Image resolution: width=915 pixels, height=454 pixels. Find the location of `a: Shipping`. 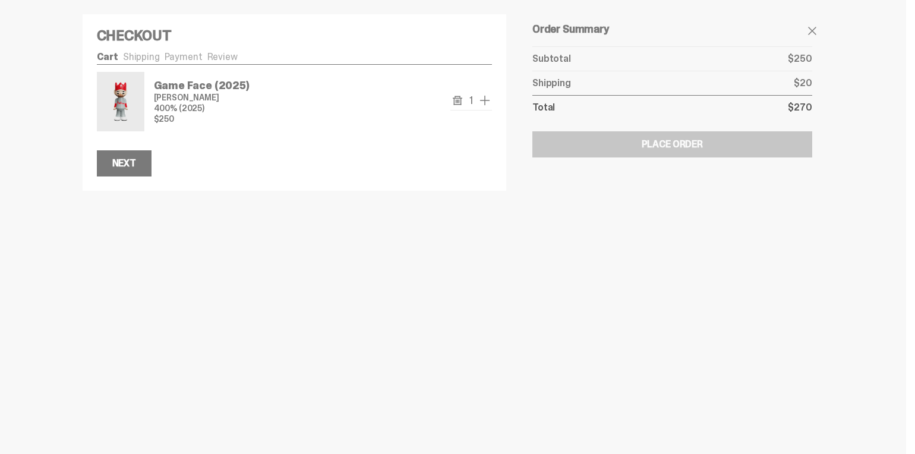

a: Shipping is located at coordinates (141, 56).